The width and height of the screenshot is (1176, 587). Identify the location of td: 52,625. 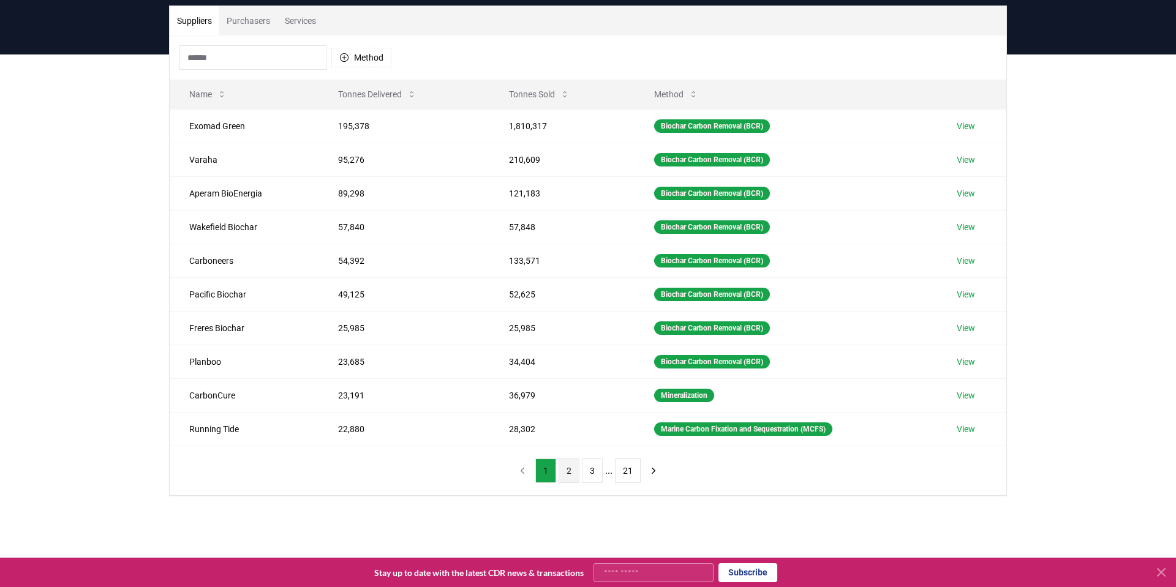
(562, 294).